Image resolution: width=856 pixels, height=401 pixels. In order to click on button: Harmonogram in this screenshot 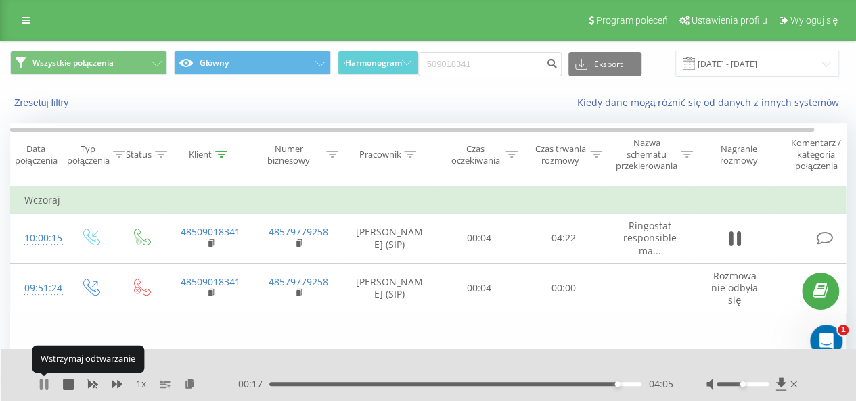, I will do `click(378, 63)`.